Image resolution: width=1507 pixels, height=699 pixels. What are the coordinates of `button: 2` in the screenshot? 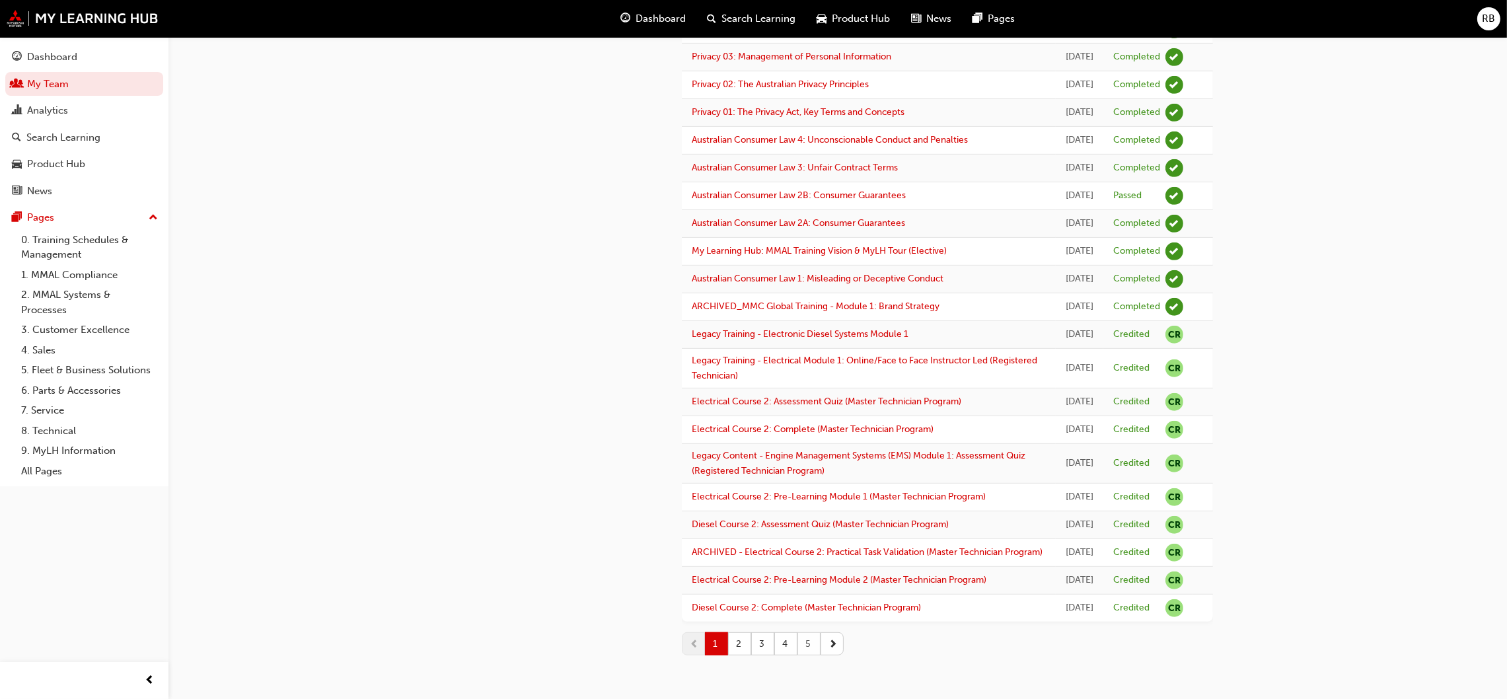 It's located at (739, 643).